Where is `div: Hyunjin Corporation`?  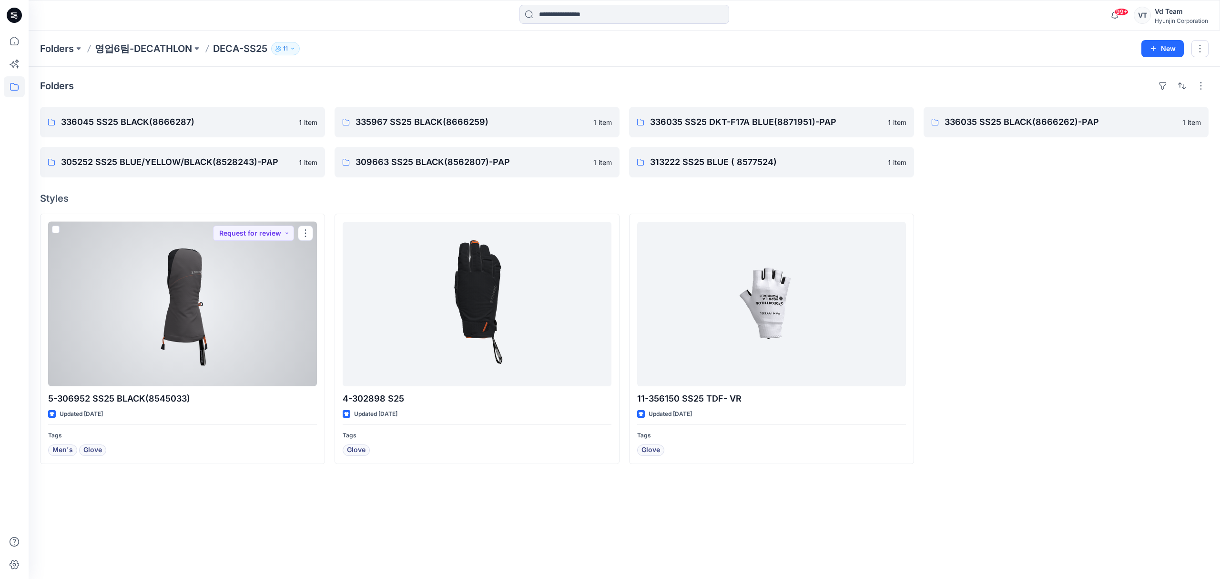
div: Hyunjin Corporation is located at coordinates (1181, 20).